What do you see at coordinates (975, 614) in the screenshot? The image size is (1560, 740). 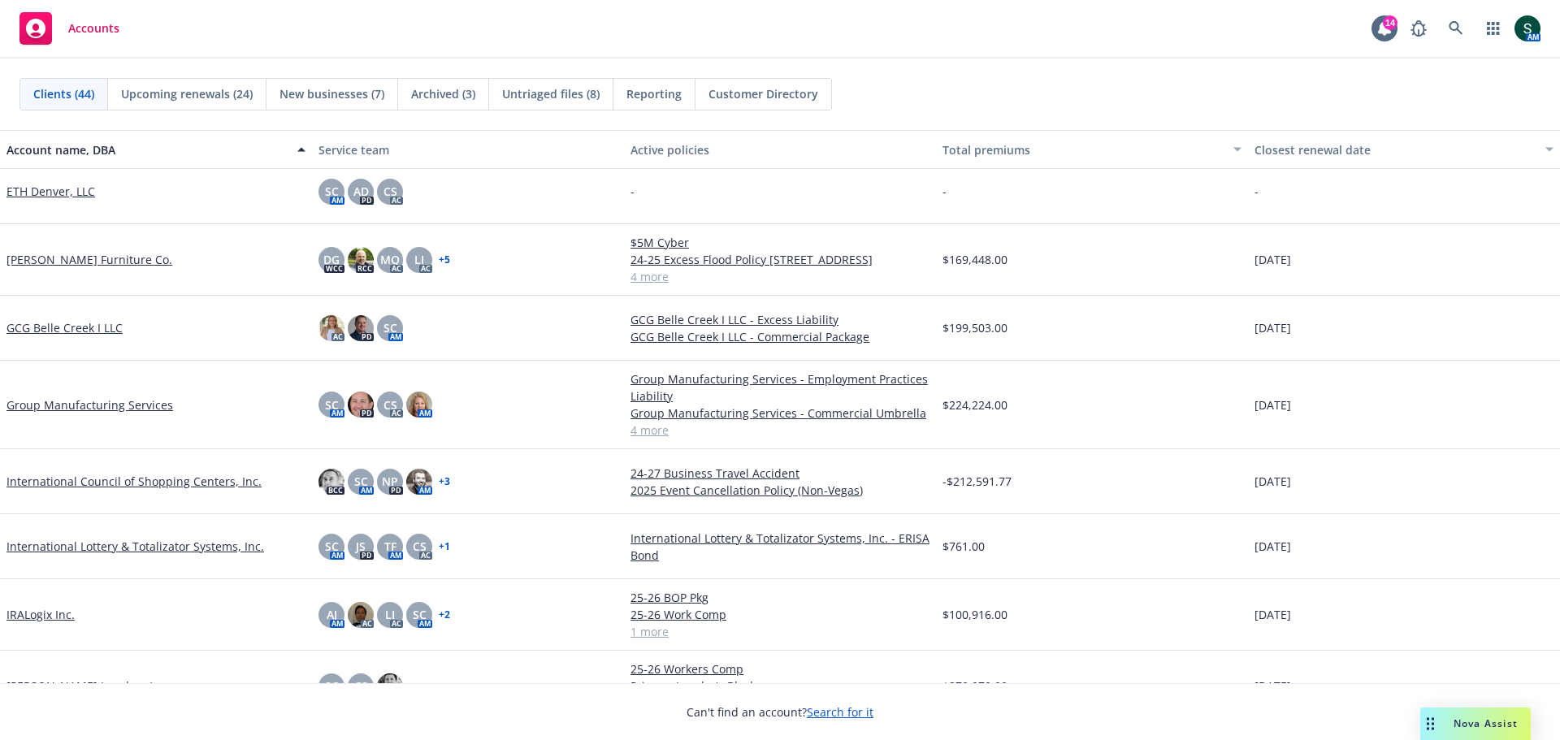 I see `span: $100,916.00` at bounding box center [975, 614].